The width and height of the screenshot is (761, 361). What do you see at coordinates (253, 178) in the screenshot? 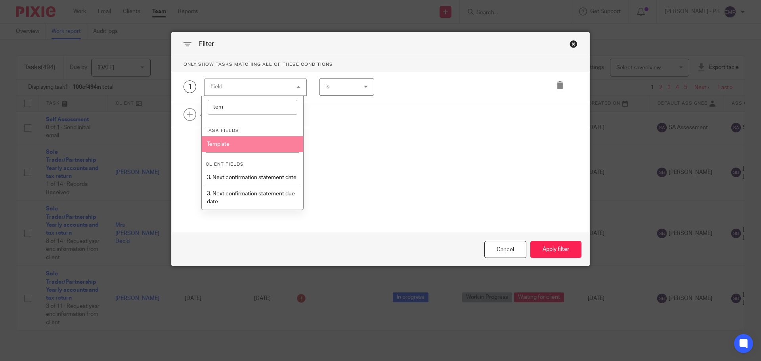
I see `li: 3. Next confirmation statement date` at bounding box center [253, 178].